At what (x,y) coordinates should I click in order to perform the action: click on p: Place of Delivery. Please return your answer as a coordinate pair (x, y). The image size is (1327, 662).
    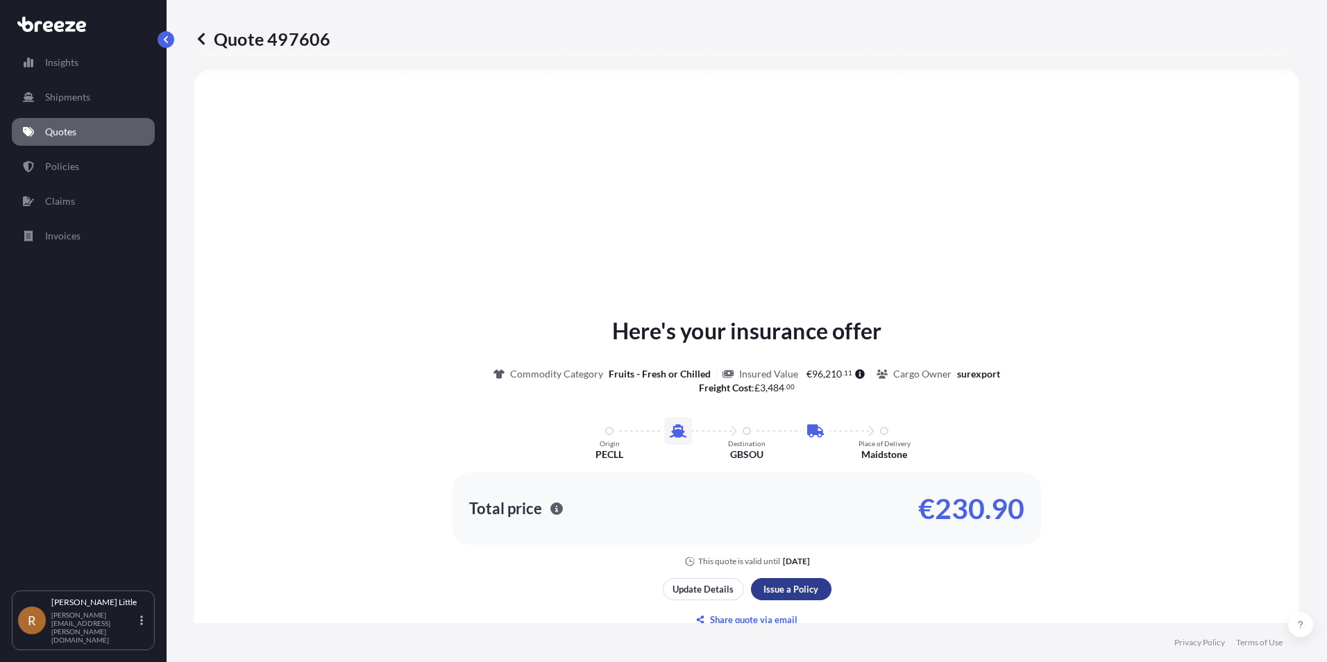
    Looking at the image, I should click on (884, 444).